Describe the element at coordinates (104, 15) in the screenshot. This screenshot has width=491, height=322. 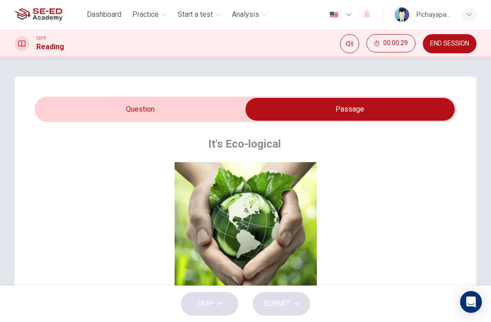
I see `span: Dashboard` at that location.